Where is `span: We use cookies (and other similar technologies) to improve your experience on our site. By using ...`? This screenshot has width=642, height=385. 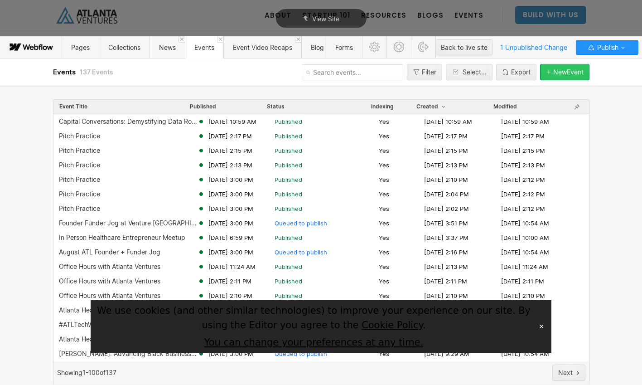 span: We use cookies (and other similar technologies) to improve your experience on our site. By using ... is located at coordinates (314, 318).